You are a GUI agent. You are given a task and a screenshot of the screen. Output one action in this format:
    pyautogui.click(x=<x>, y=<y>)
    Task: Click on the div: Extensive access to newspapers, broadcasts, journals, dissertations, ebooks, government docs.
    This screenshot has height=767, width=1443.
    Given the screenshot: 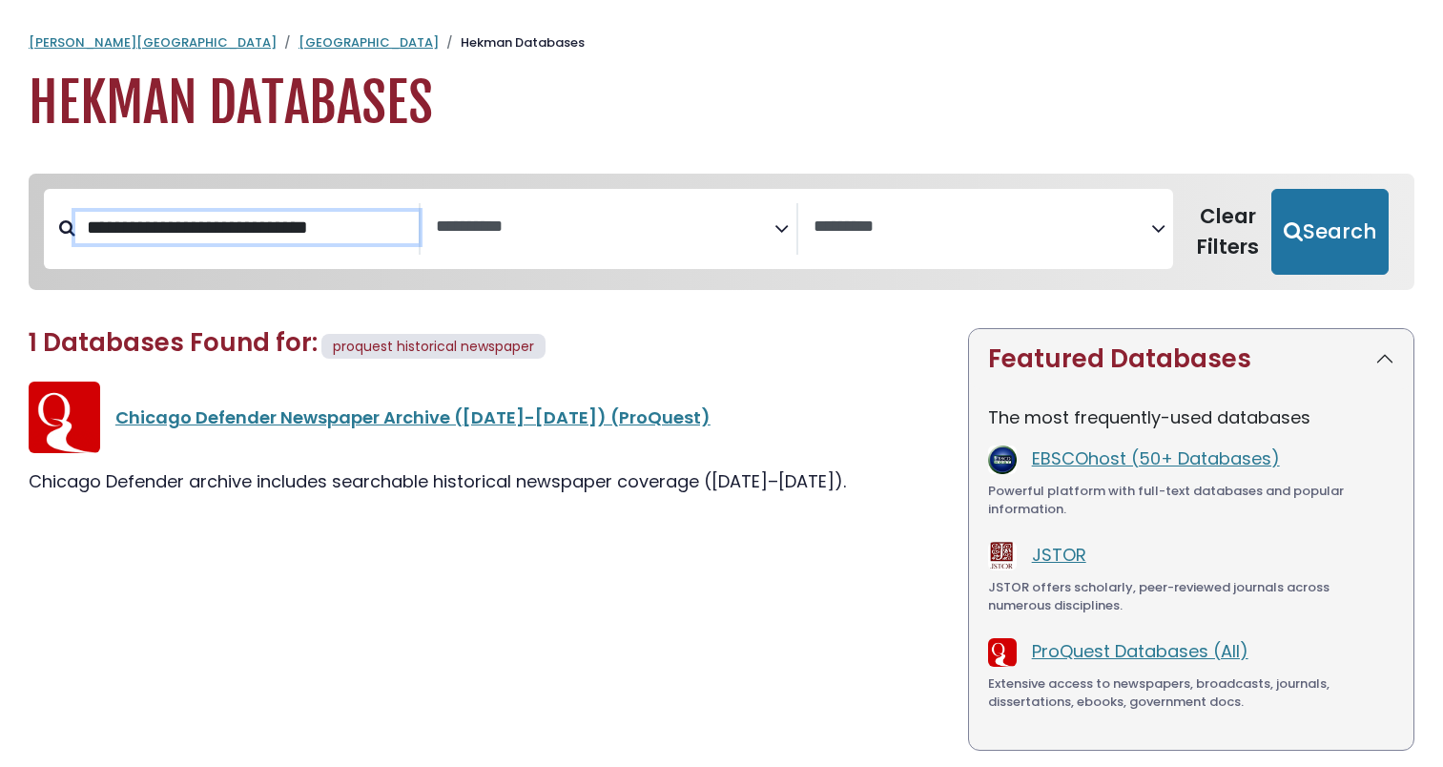 What is the action you would take?
    pyautogui.click(x=1191, y=693)
    